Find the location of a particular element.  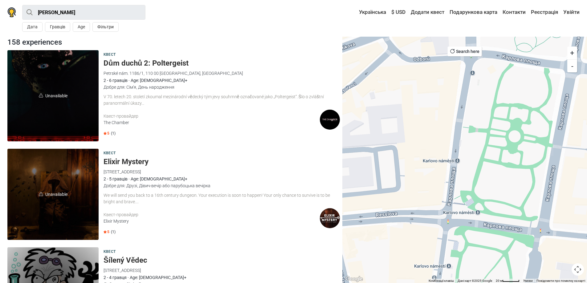

h5: Dům duchů 2: Poltergeist is located at coordinates (222, 63).